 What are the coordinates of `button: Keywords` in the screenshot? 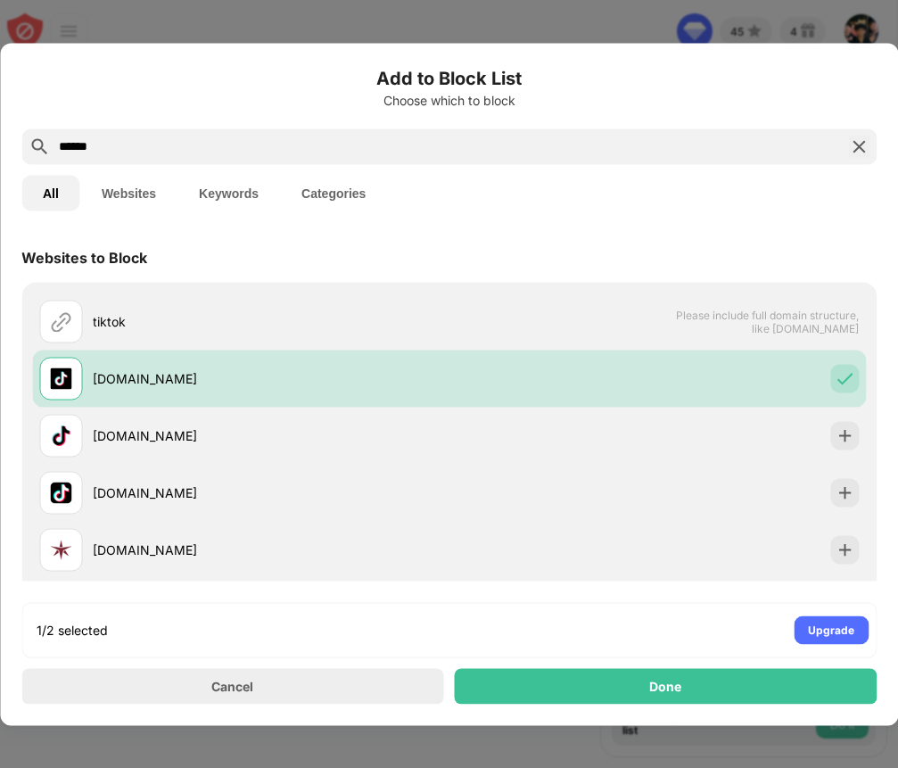 It's located at (228, 193).